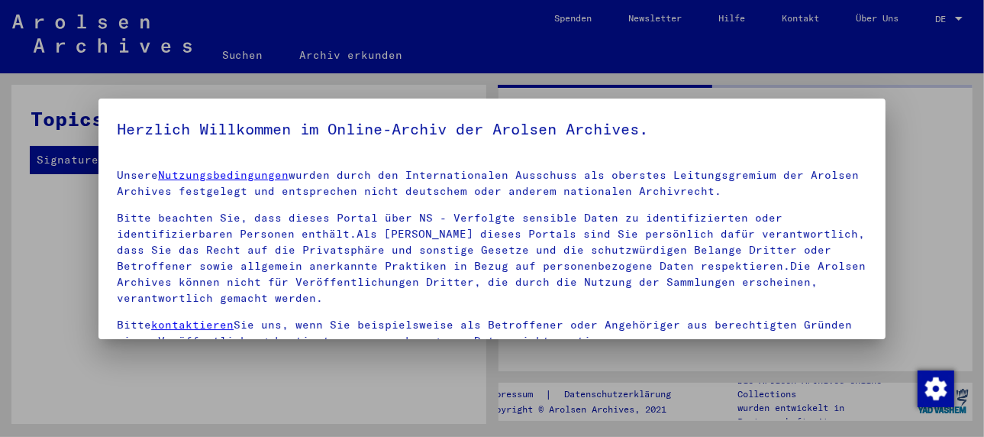 This screenshot has height=437, width=984. What do you see at coordinates (936, 389) in the screenshot?
I see `img: Zustimmung ändern` at bounding box center [936, 389].